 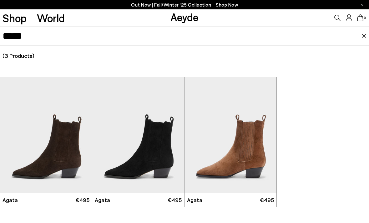 What do you see at coordinates (14, 18) in the screenshot?
I see `a: Shop` at bounding box center [14, 18].